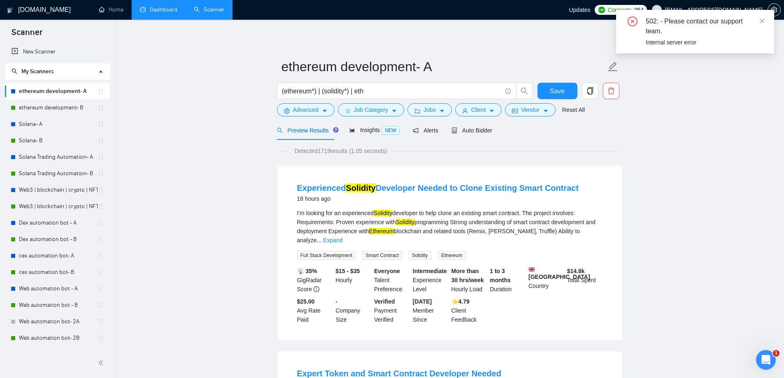 The image size is (784, 378). Describe the element at coordinates (452, 256) in the screenshot. I see `span: Ethereum` at that location.